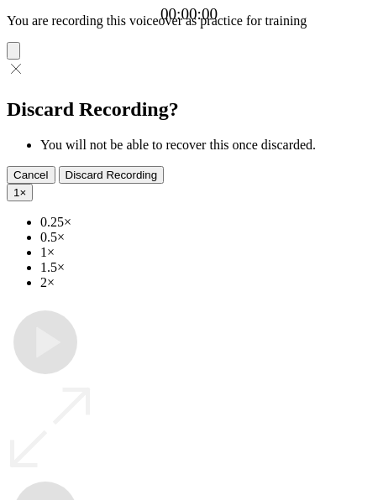  I want to click on li: You will not be able to recover this once discarded., so click(206, 145).